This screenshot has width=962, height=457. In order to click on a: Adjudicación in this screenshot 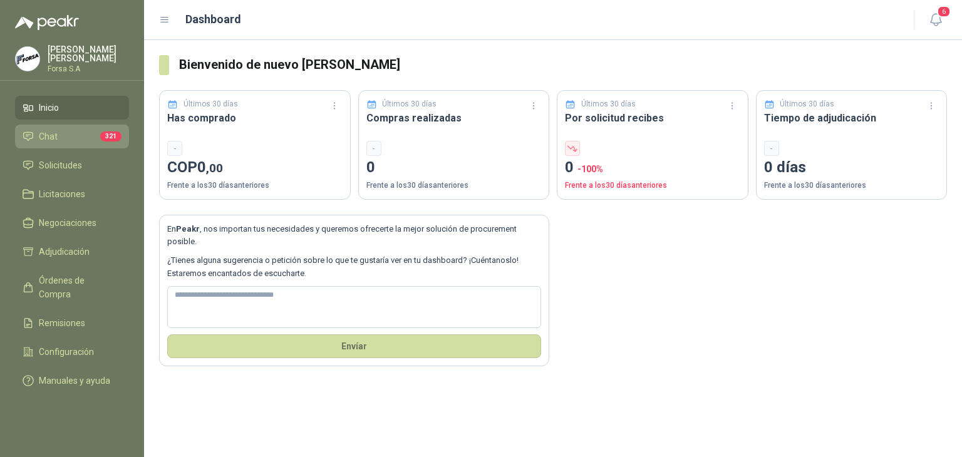, I will do `click(72, 252)`.